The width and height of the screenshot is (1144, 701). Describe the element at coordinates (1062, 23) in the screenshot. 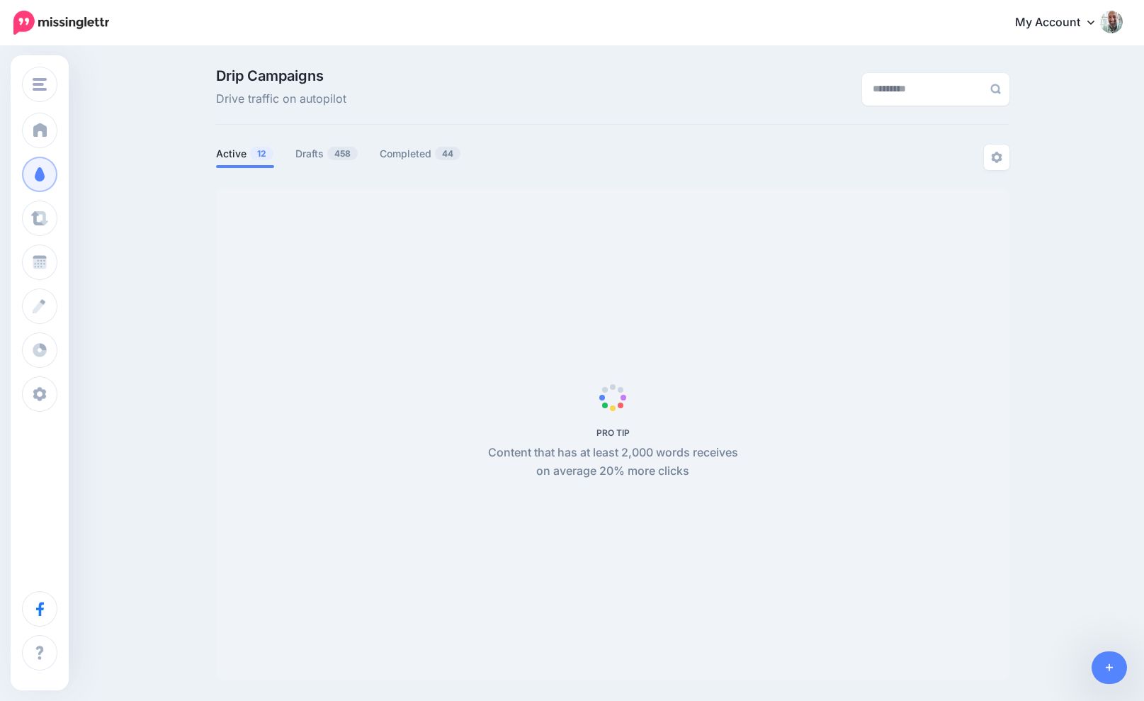

I see `a: My Account` at that location.